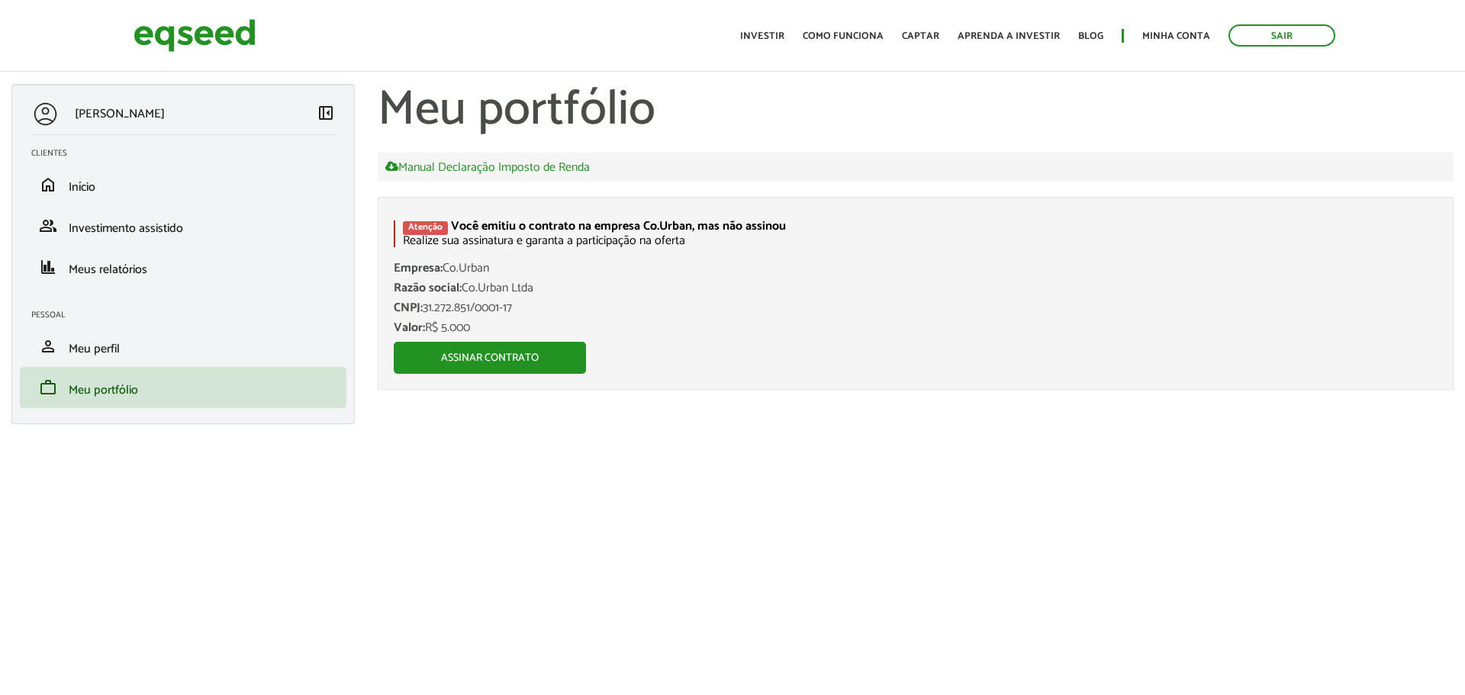 The width and height of the screenshot is (1465, 695). I want to click on div: Atenção, so click(425, 228).